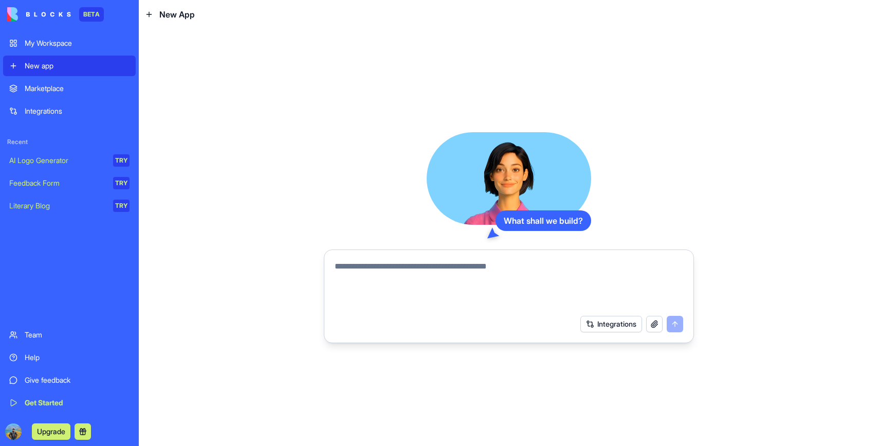 This screenshot has height=446, width=879. I want to click on a: Team, so click(69, 335).